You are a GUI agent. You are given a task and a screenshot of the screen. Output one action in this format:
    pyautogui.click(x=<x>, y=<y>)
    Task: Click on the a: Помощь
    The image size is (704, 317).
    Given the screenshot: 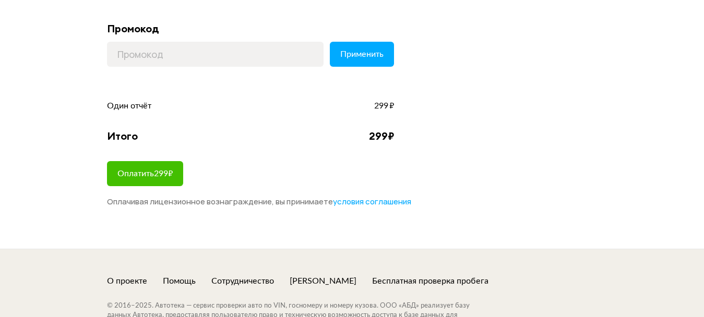 What is the action you would take?
    pyautogui.click(x=179, y=281)
    